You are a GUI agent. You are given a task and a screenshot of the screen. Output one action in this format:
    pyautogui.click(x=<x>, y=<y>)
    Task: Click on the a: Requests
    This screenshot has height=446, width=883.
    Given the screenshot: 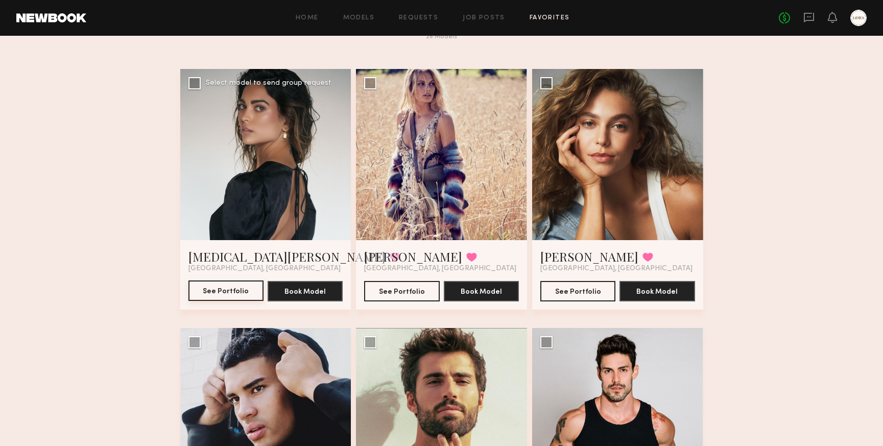 What is the action you would take?
    pyautogui.click(x=418, y=18)
    